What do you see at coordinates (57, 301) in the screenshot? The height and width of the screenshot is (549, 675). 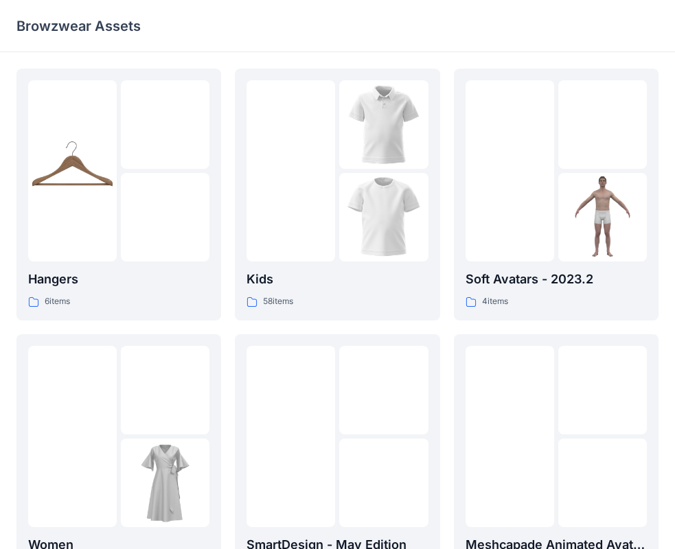 I see `p: 6 items` at bounding box center [57, 301].